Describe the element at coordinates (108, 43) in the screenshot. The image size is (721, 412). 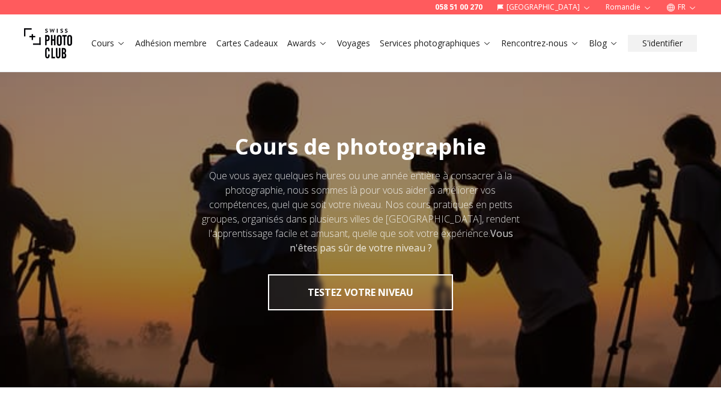
I see `button: Cours` at that location.